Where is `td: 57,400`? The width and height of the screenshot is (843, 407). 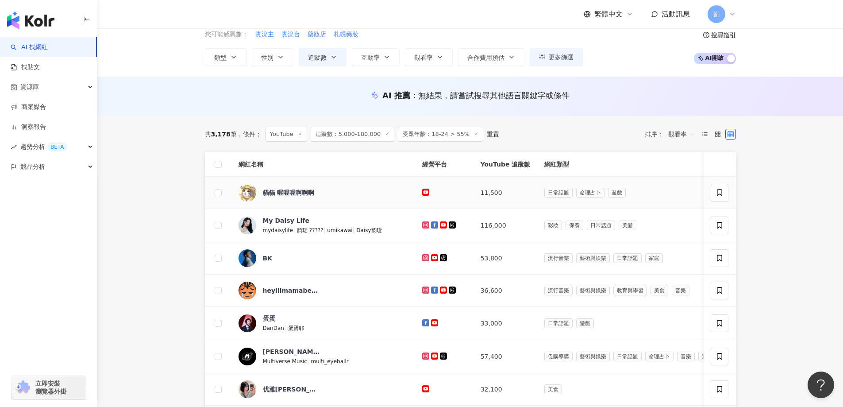
td: 57,400 is located at coordinates (505, 356).